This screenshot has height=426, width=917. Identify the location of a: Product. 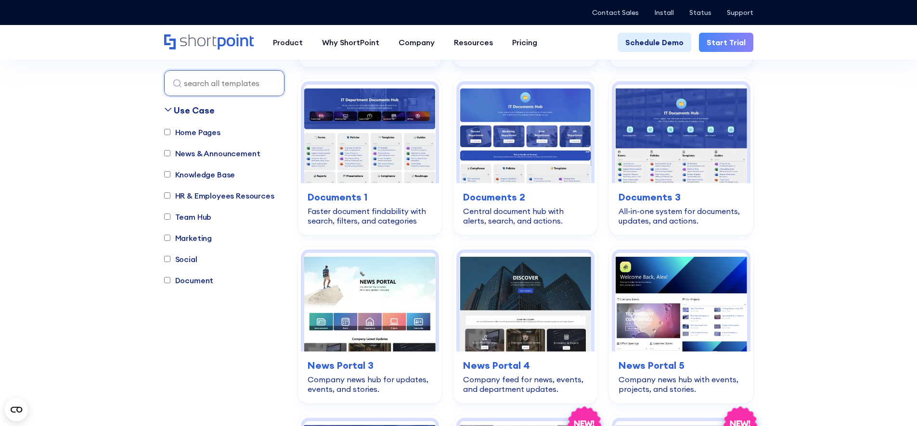
(288, 42).